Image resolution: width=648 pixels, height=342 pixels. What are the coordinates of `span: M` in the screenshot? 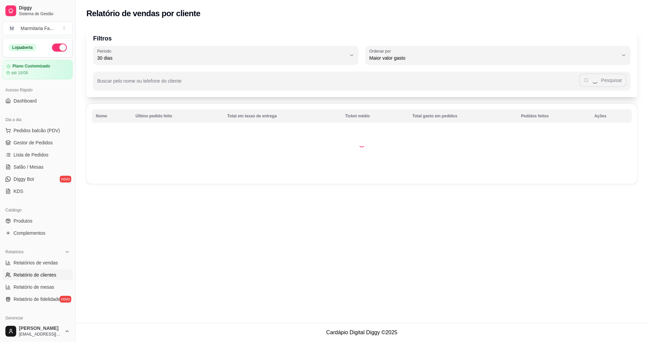 It's located at (12, 28).